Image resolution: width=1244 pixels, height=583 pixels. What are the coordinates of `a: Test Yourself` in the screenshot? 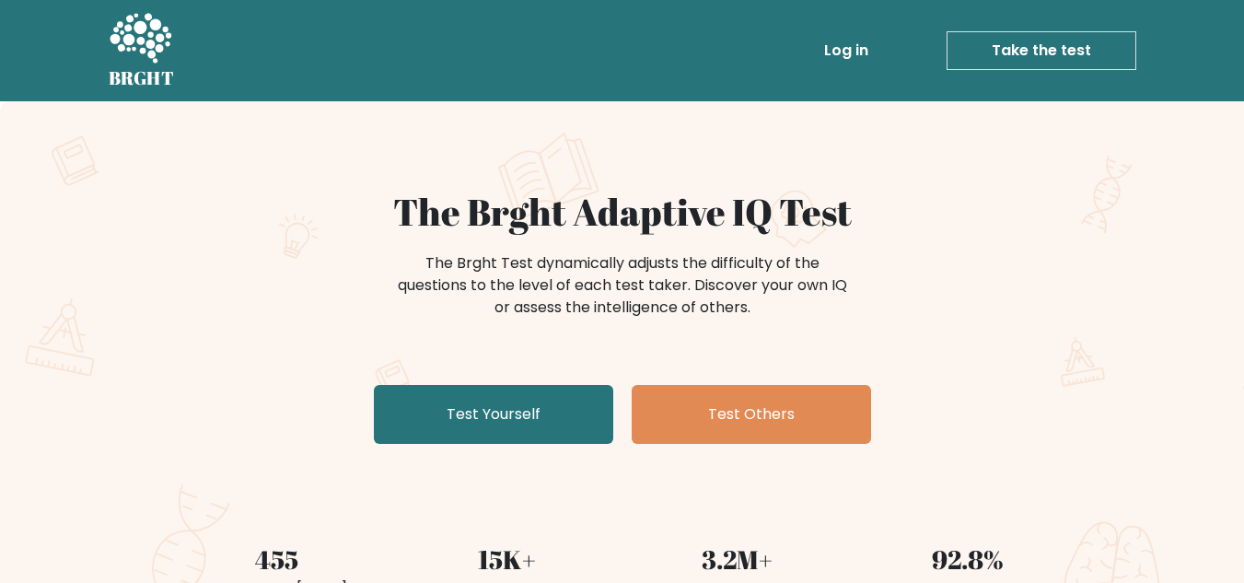 It's located at (493, 414).